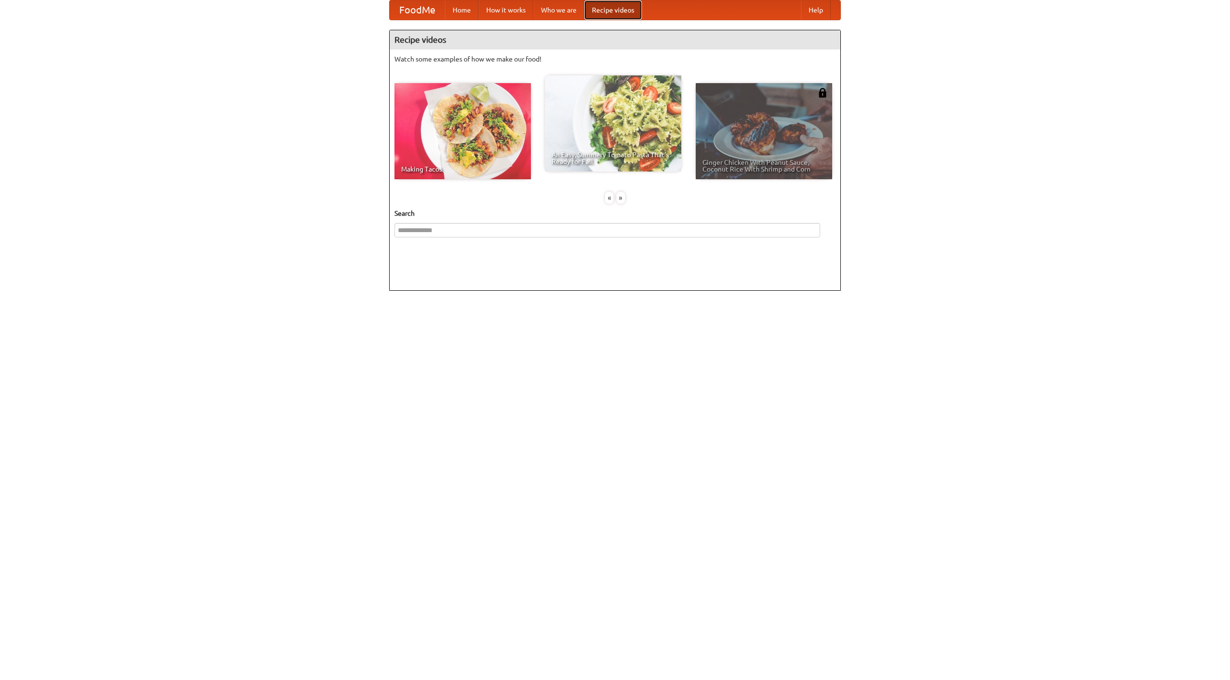 The width and height of the screenshot is (1230, 680). I want to click on img: 483408.png, so click(822, 93).